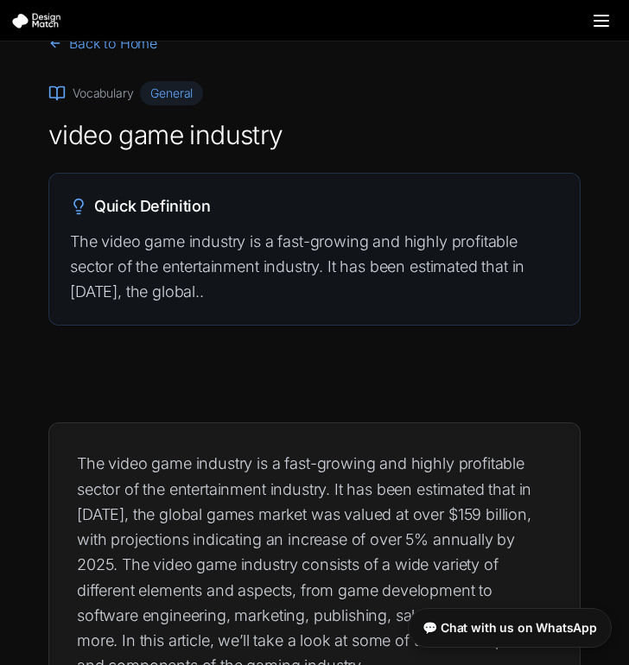 This screenshot has height=665, width=629. I want to click on img: Design Match, so click(40, 21).